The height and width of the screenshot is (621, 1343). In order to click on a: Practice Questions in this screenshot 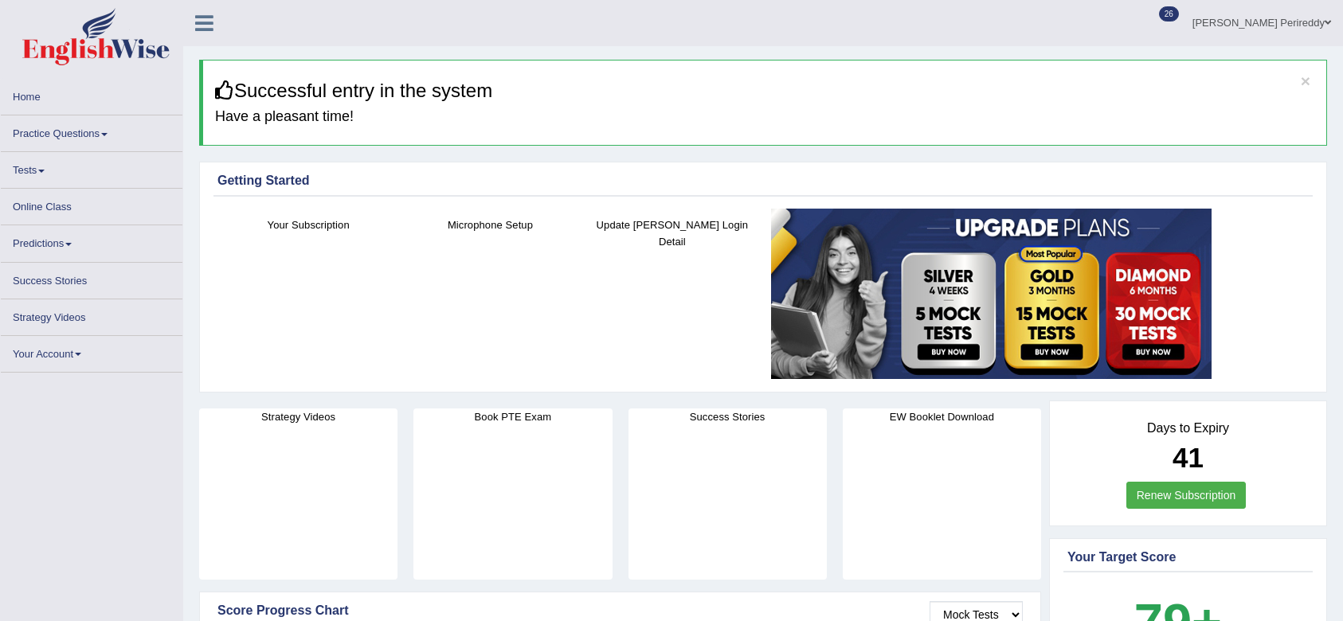, I will do `click(92, 131)`.